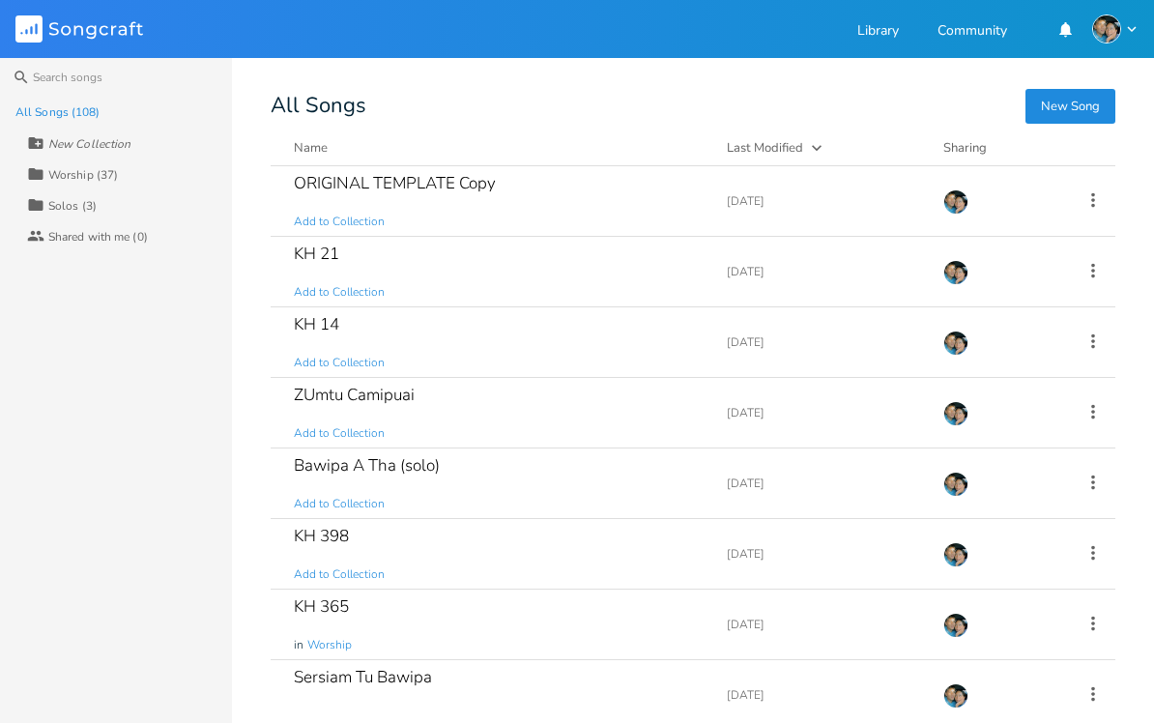 This screenshot has width=1154, height=723. What do you see at coordinates (1070, 106) in the screenshot?
I see `button: New Song` at bounding box center [1070, 106].